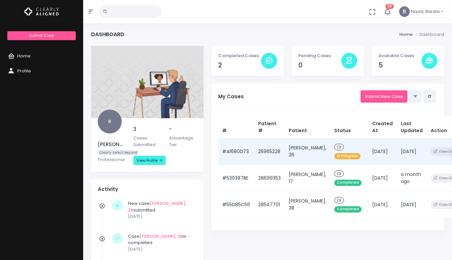 The width and height of the screenshot is (452, 260). What do you see at coordinates (307, 127) in the screenshot?
I see `th: Patient` at bounding box center [307, 127].